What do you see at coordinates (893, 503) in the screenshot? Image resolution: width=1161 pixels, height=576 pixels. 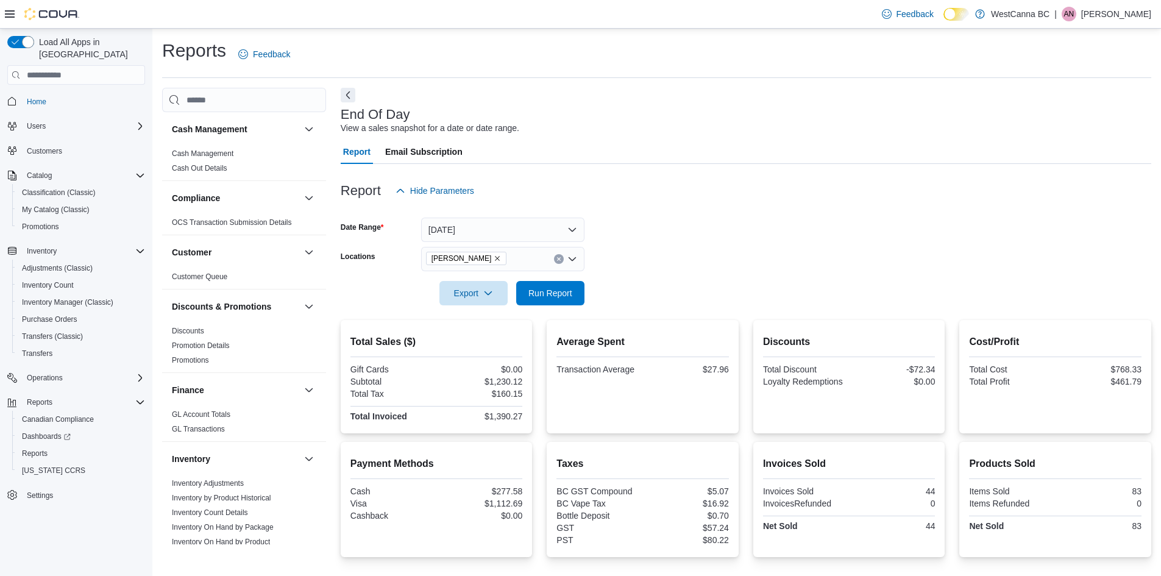 I see `div: 0` at bounding box center [893, 503].